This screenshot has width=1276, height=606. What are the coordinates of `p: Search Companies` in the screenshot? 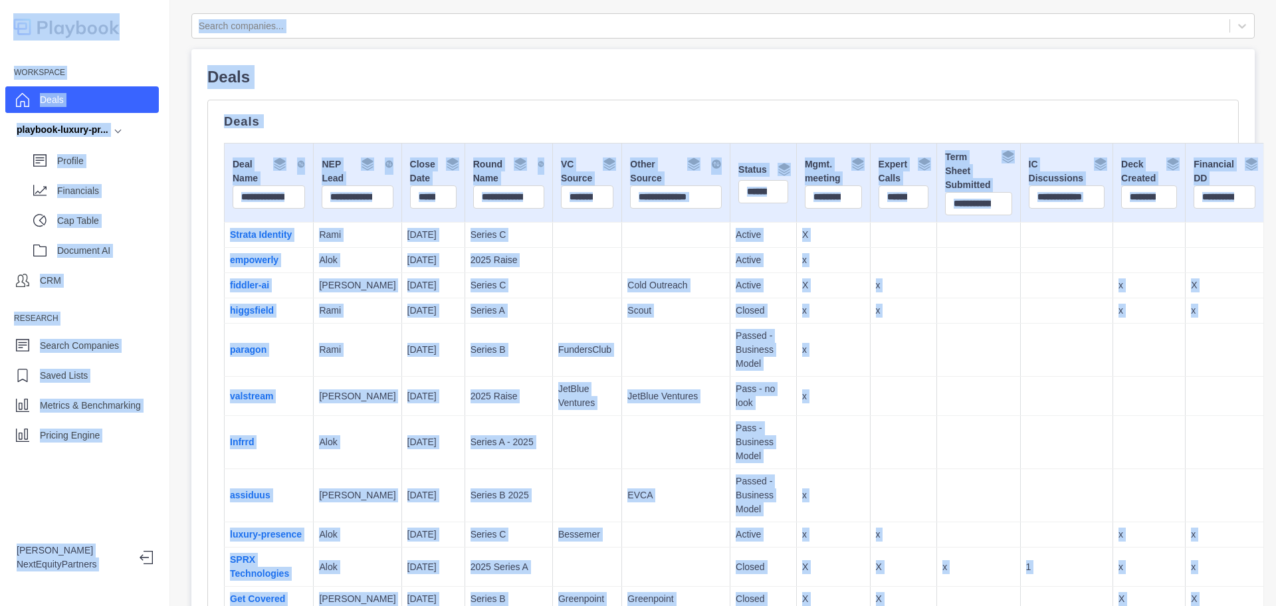 It's located at (79, 346).